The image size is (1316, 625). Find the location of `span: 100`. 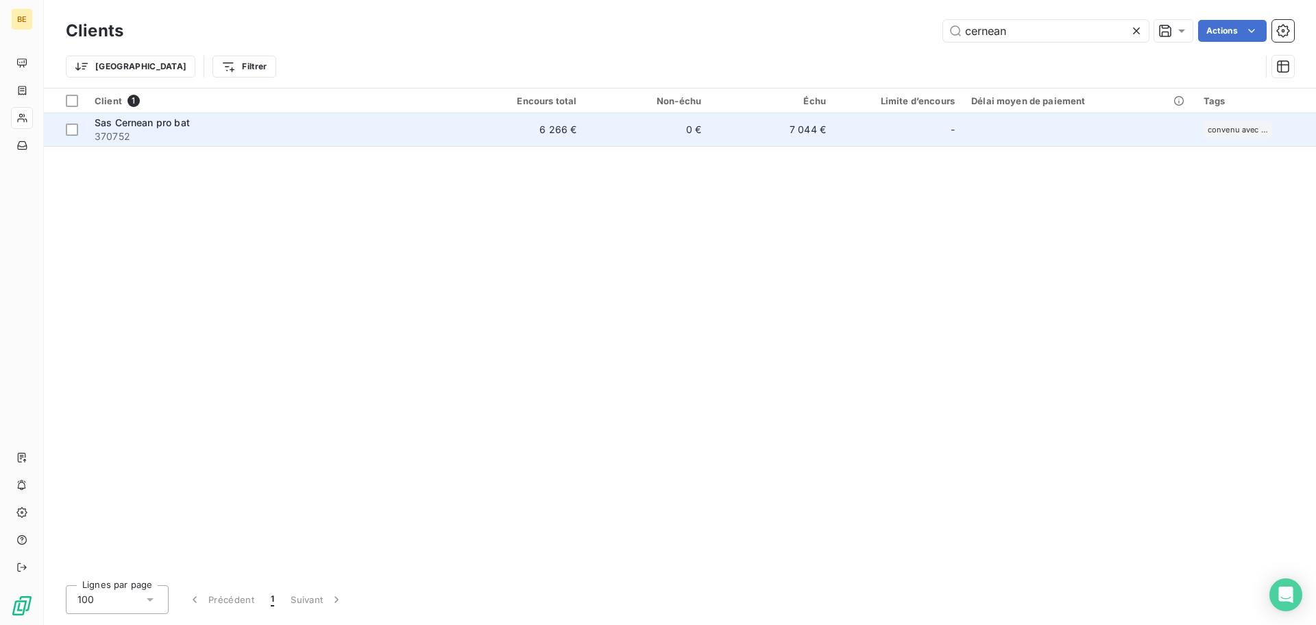

span: 100 is located at coordinates (86, 599).